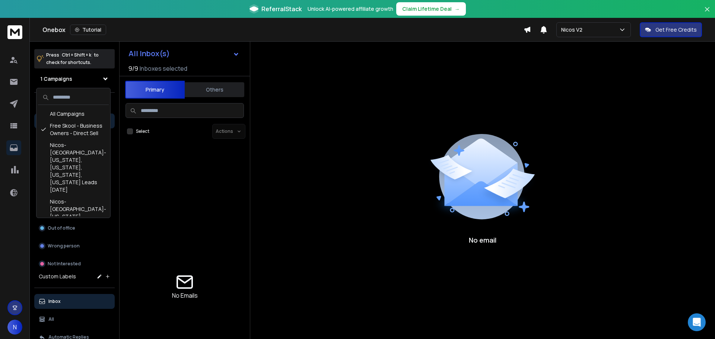 The height and width of the screenshot is (339, 715). I want to click on button: Primary, so click(155, 90).